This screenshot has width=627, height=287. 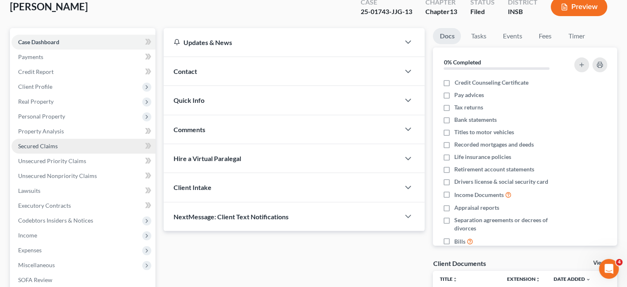 I want to click on div: Client Documents, so click(x=459, y=263).